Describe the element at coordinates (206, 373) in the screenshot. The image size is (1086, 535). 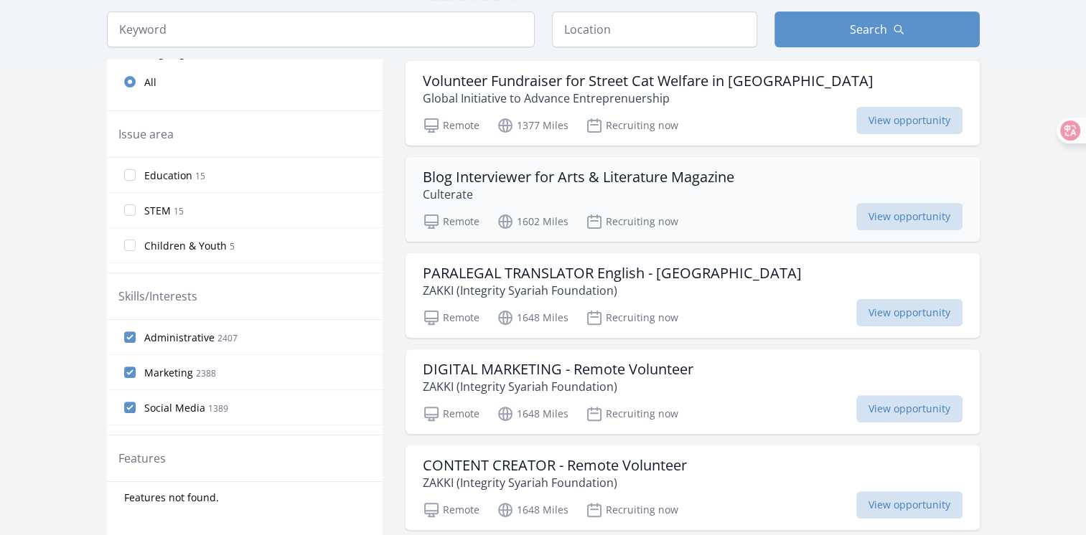
I see `span: 2388` at that location.